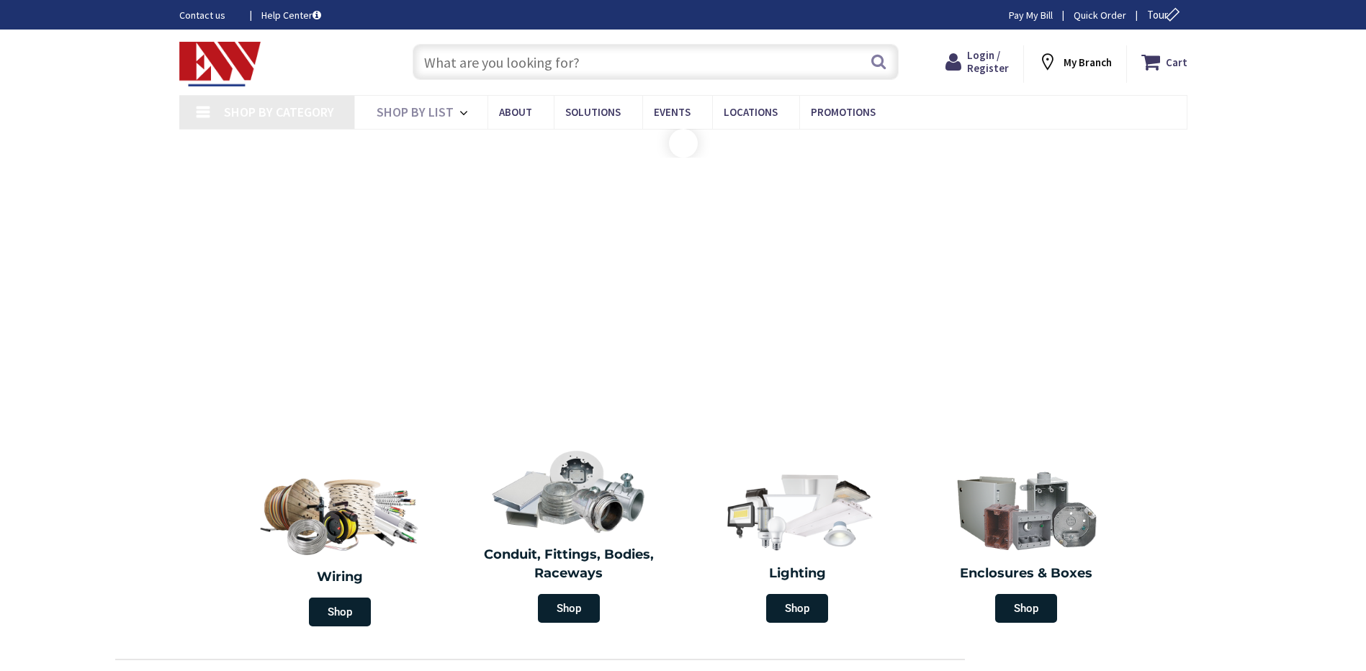  I want to click on a: Conduit, Fittings, Bodies, Raceways Shop, so click(569, 536).